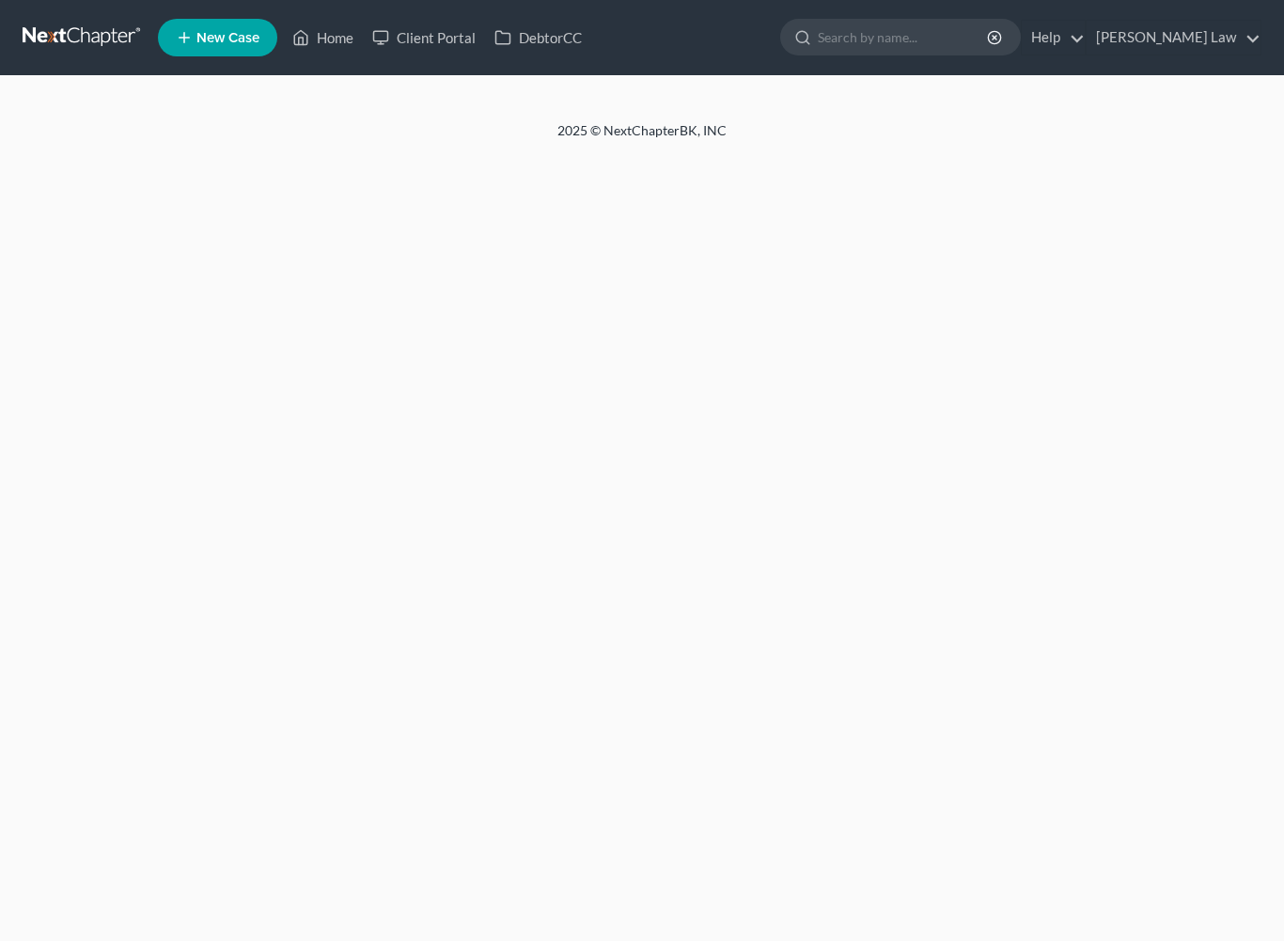  I want to click on a: Client Portal, so click(424, 38).